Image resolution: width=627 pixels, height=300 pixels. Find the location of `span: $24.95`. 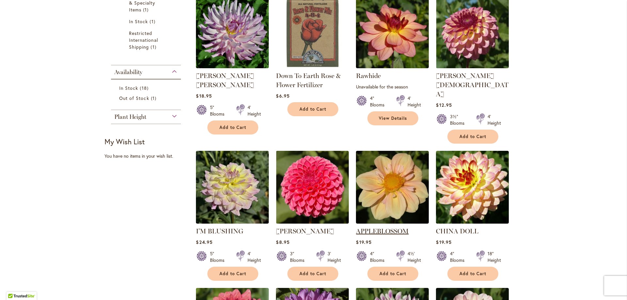

span: $24.95 is located at coordinates (204, 242).